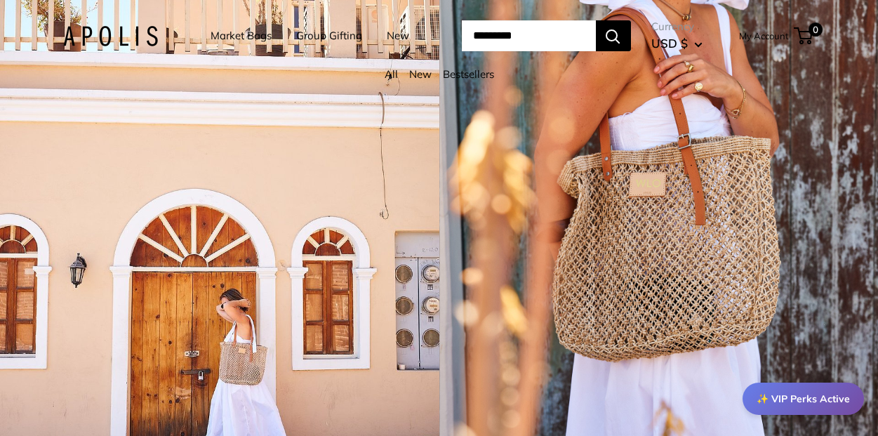  I want to click on input: Search..., so click(528, 36).